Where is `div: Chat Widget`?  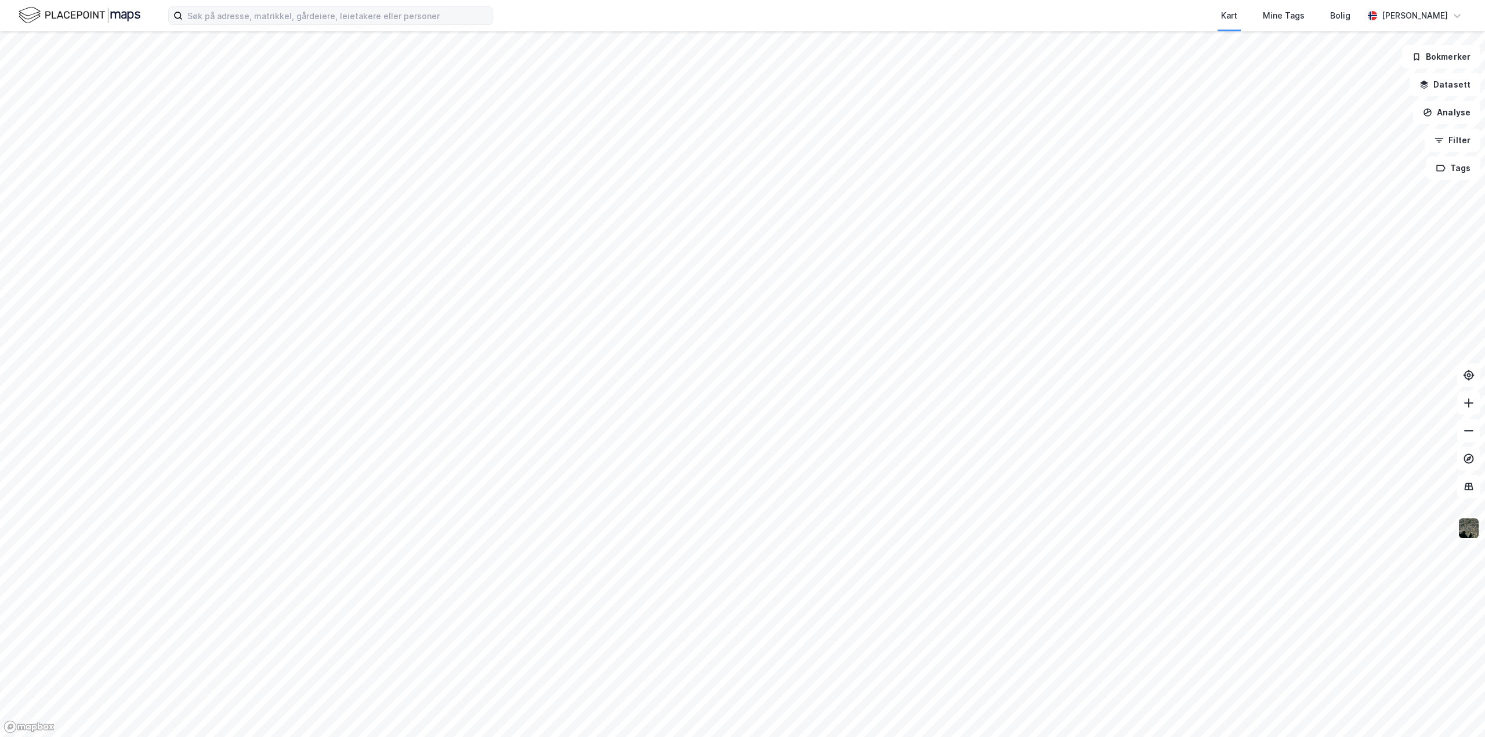
div: Chat Widget is located at coordinates (1456, 710).